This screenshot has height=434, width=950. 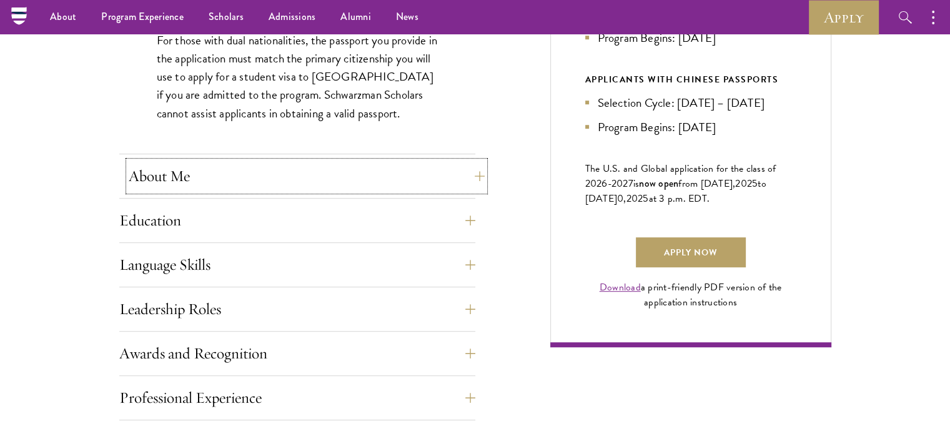 What do you see at coordinates (307, 176) in the screenshot?
I see `button: About Me` at bounding box center [307, 176].